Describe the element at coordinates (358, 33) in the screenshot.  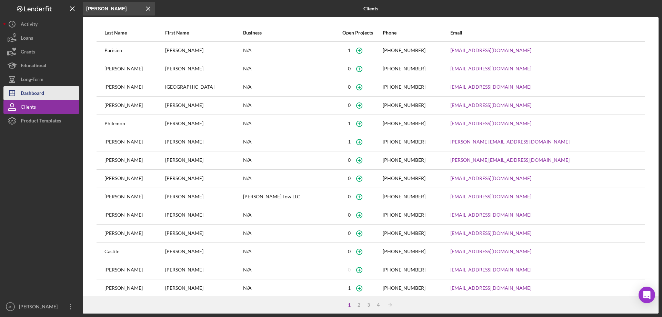
I see `div: Open Projects` at that location.